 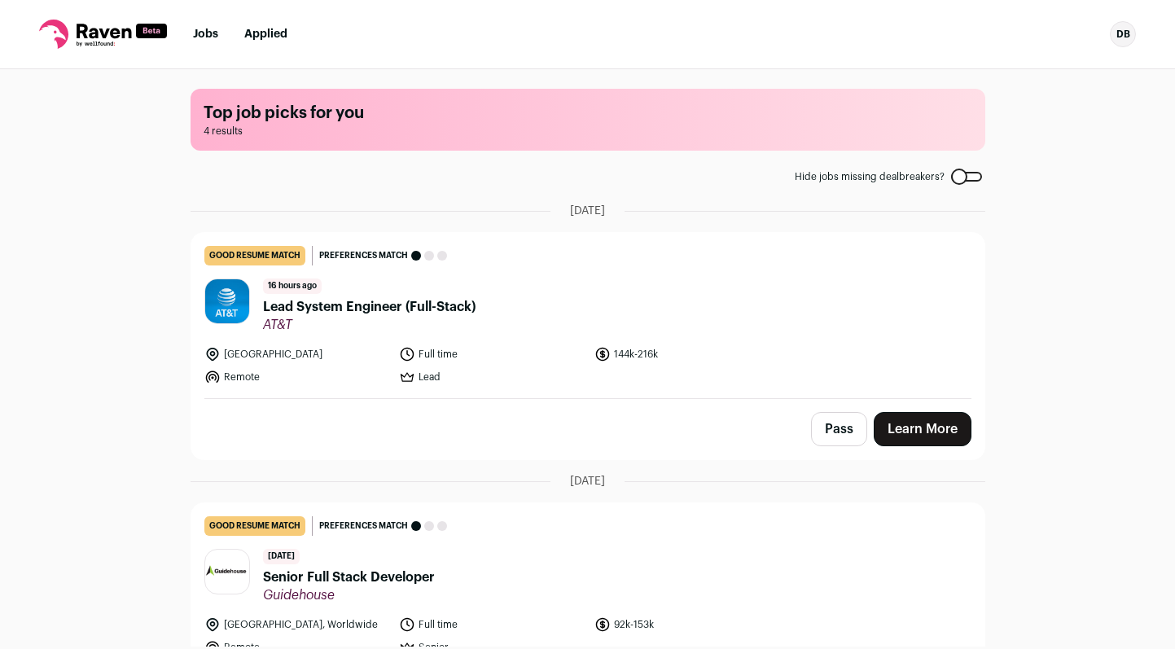 I want to click on img: 45f0d6b11a8ac2700abf1b549250827cc5b06893dcbcd51da6b58612d686466b.jpg, so click(x=227, y=572).